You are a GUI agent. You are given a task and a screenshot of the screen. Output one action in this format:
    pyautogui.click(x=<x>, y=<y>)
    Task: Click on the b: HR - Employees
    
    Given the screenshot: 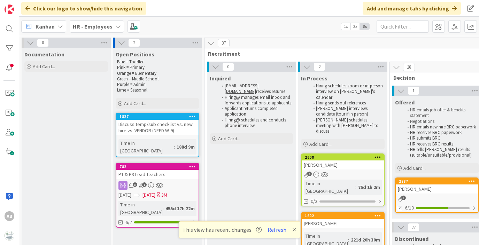 What is the action you would take?
    pyautogui.click(x=93, y=26)
    